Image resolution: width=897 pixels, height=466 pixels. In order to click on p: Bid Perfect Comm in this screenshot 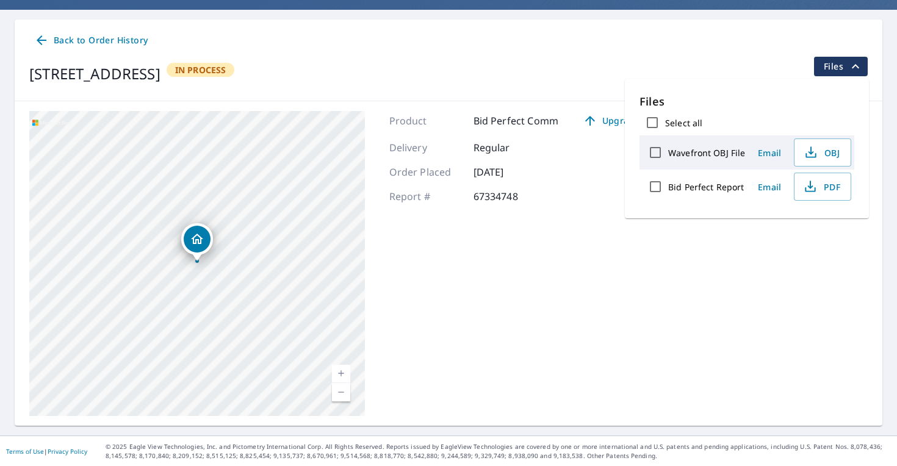, I will do `click(516, 121)`.